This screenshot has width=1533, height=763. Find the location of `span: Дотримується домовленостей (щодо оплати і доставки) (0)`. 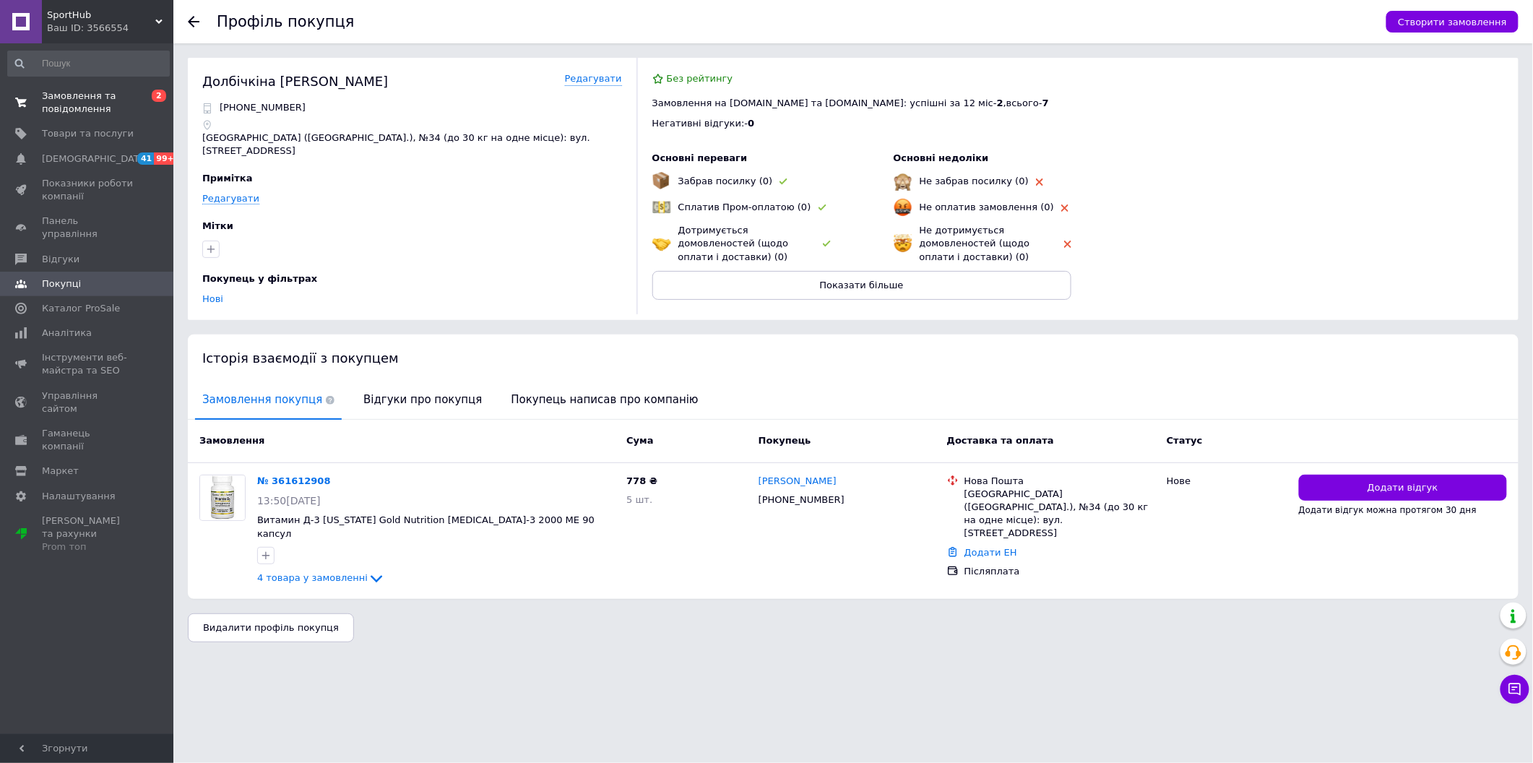

span: Дотримується домовленостей (щодо оплати і доставки) (0) is located at coordinates (733, 243).